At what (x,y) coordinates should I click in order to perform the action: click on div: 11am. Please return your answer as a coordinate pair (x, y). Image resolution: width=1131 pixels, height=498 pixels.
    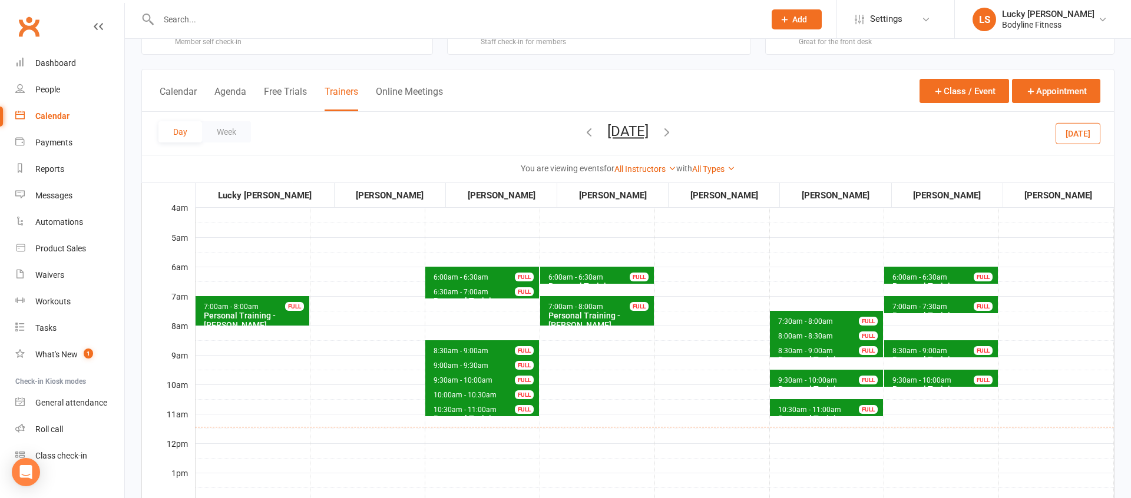
    Looking at the image, I should click on (168, 423).